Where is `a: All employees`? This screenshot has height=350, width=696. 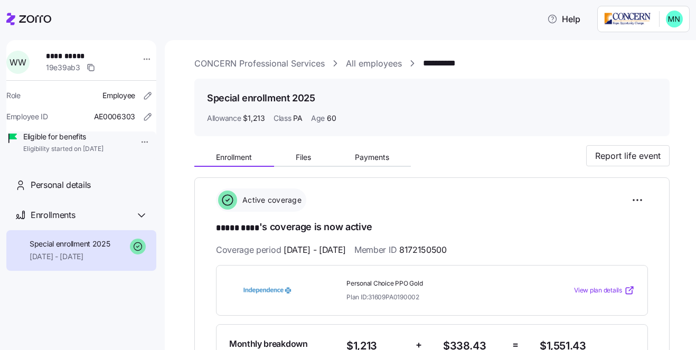 a: All employees is located at coordinates (374, 63).